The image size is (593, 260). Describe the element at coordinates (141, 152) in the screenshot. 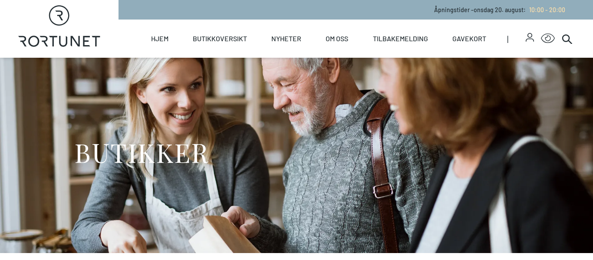

I see `h1: BUTIKKER` at that location.